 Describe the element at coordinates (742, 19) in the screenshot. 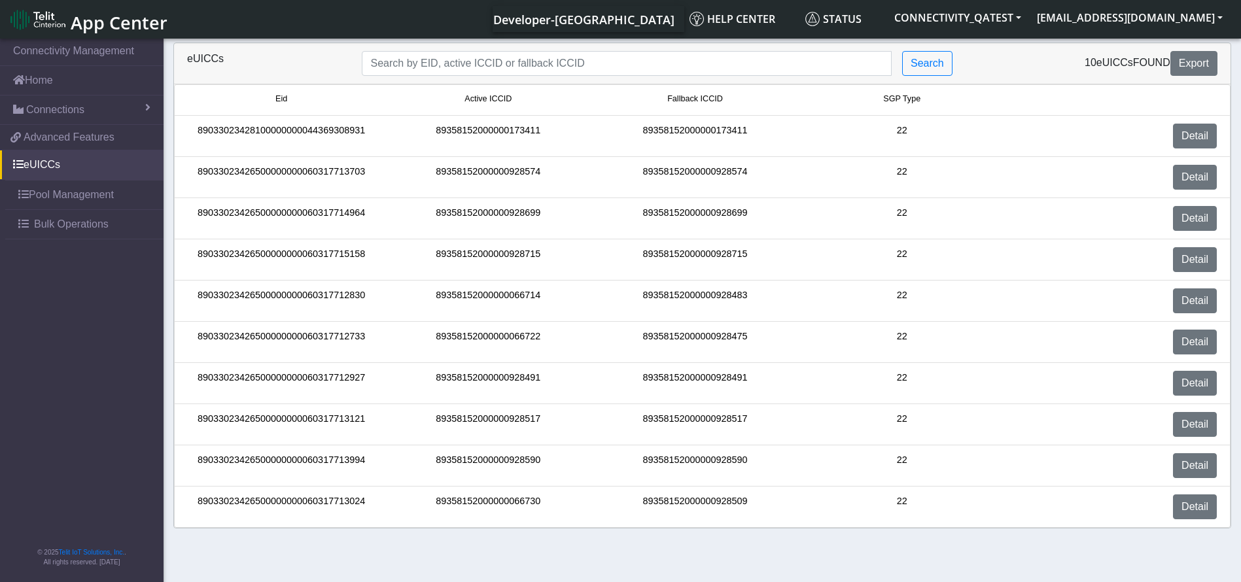

I see `a: Help center` at that location.